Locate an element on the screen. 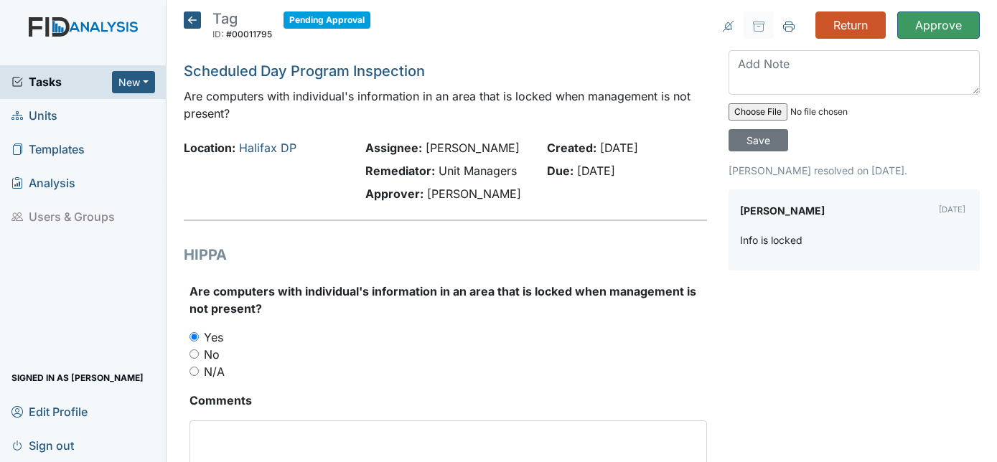 The height and width of the screenshot is (462, 997). input: No is located at coordinates (194, 354).